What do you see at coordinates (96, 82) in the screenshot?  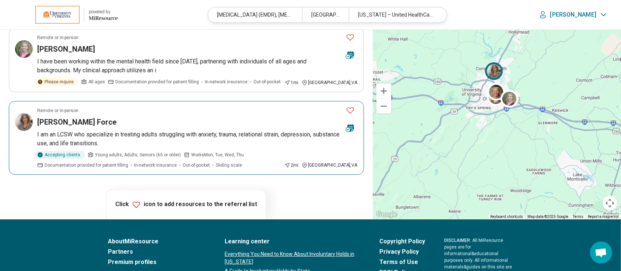 I see `span: All ages` at bounding box center [96, 82].